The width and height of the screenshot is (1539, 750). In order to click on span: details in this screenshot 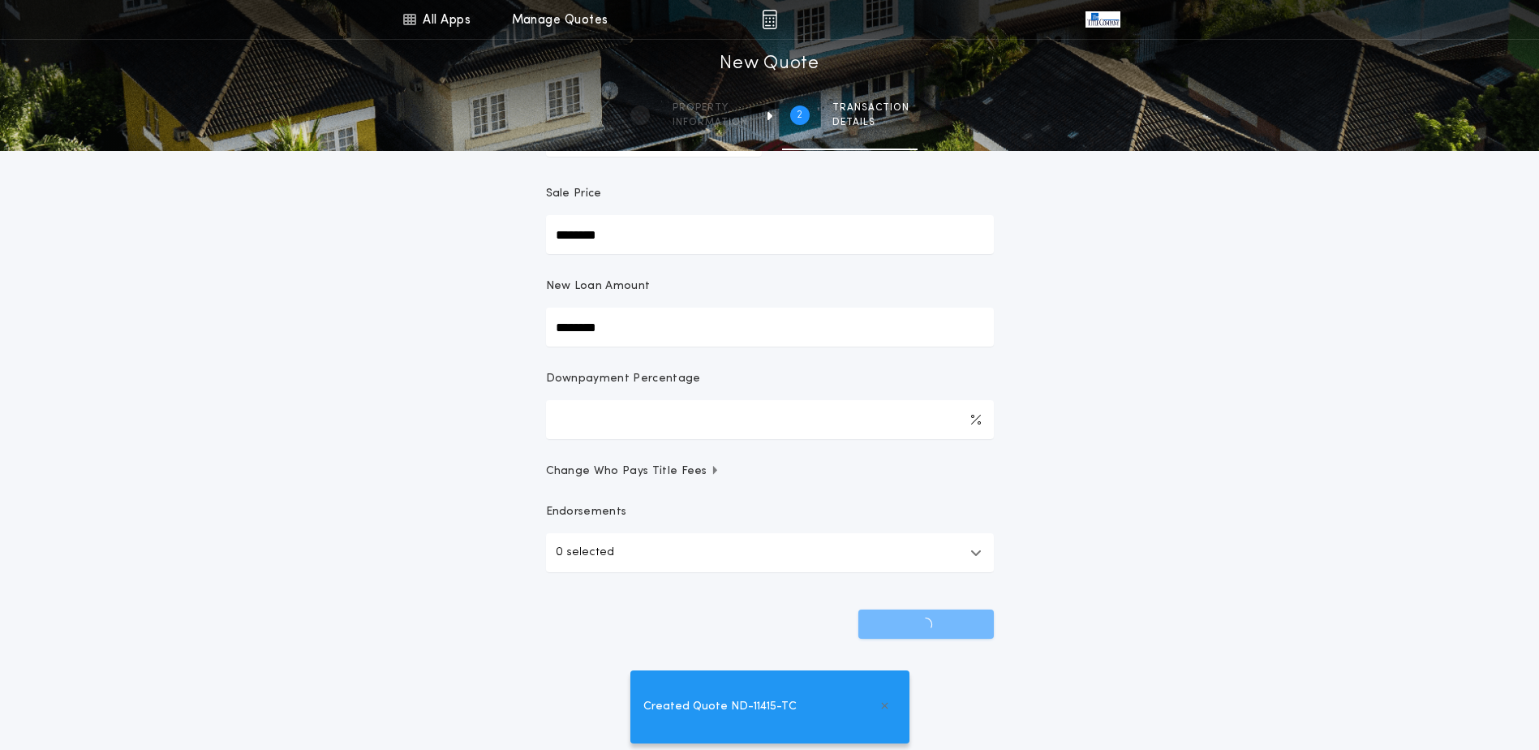, I will do `click(871, 123)`.